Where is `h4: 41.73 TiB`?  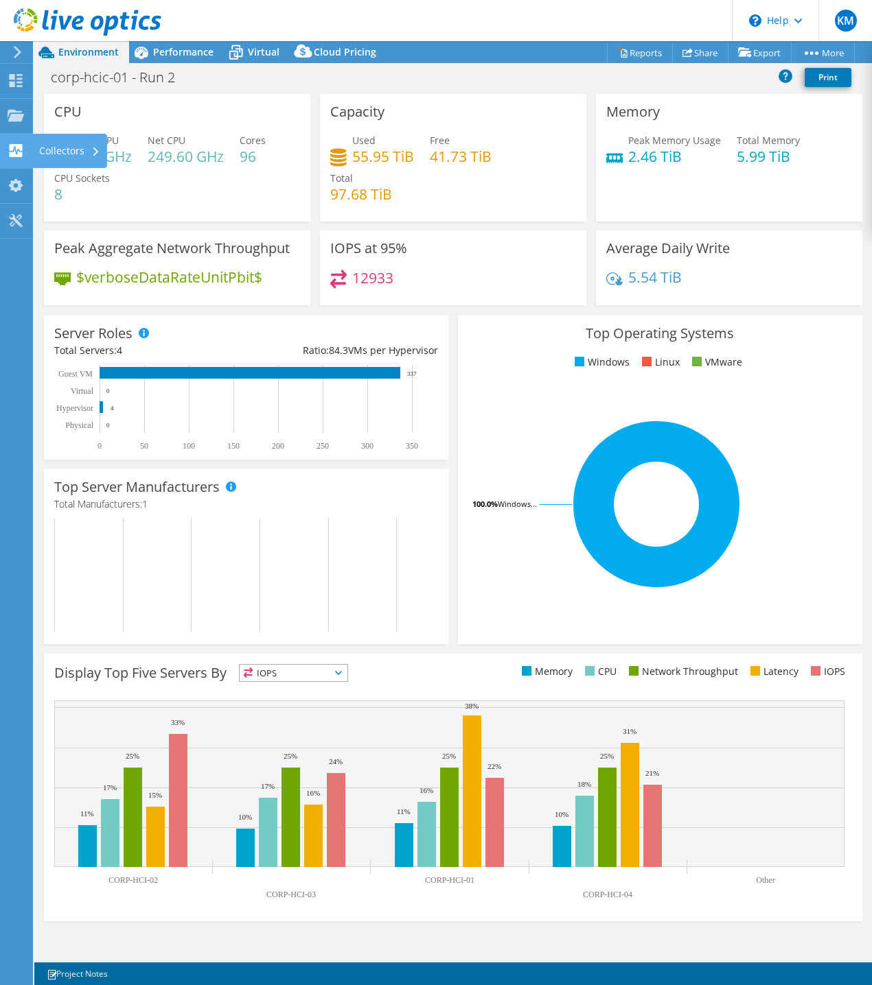 h4: 41.73 TiB is located at coordinates (460, 156).